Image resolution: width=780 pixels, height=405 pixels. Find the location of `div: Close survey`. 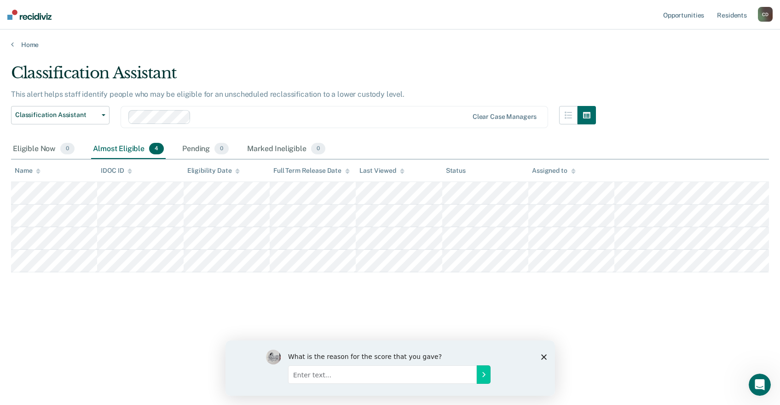

div: Close survey is located at coordinates (319, 17).